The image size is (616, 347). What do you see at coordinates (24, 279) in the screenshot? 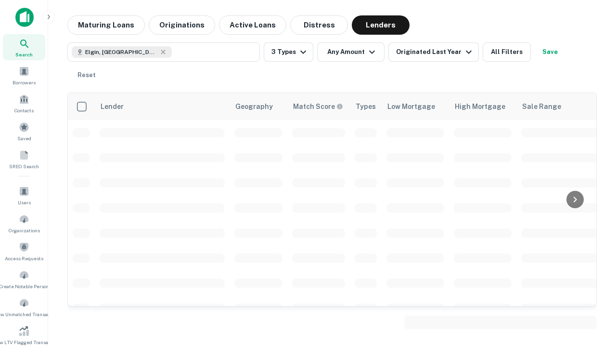
I see `div: Create Notable Person` at bounding box center [24, 279].